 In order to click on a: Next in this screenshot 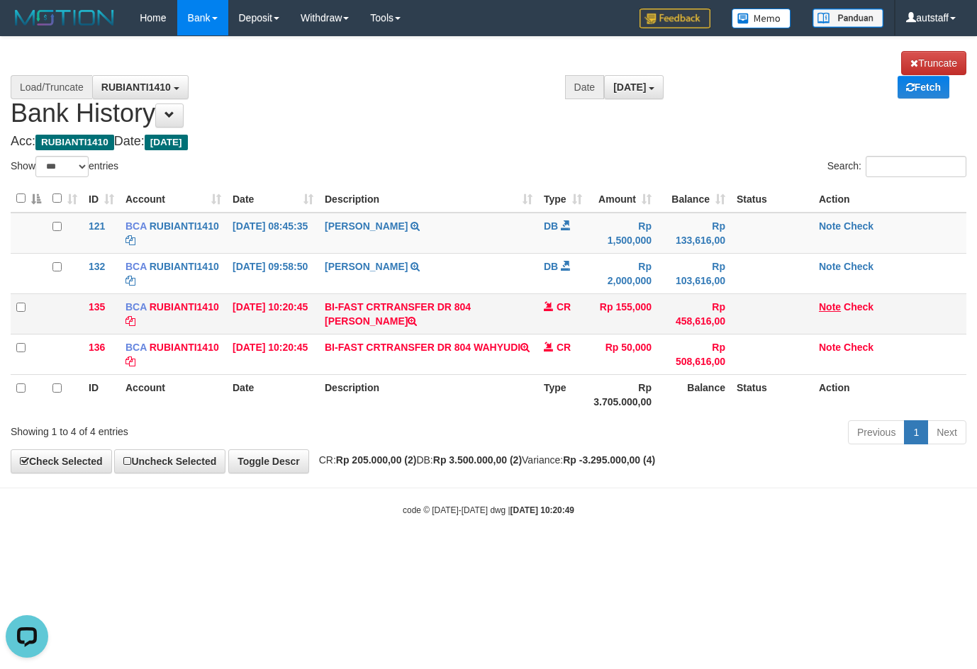, I will do `click(947, 433)`.